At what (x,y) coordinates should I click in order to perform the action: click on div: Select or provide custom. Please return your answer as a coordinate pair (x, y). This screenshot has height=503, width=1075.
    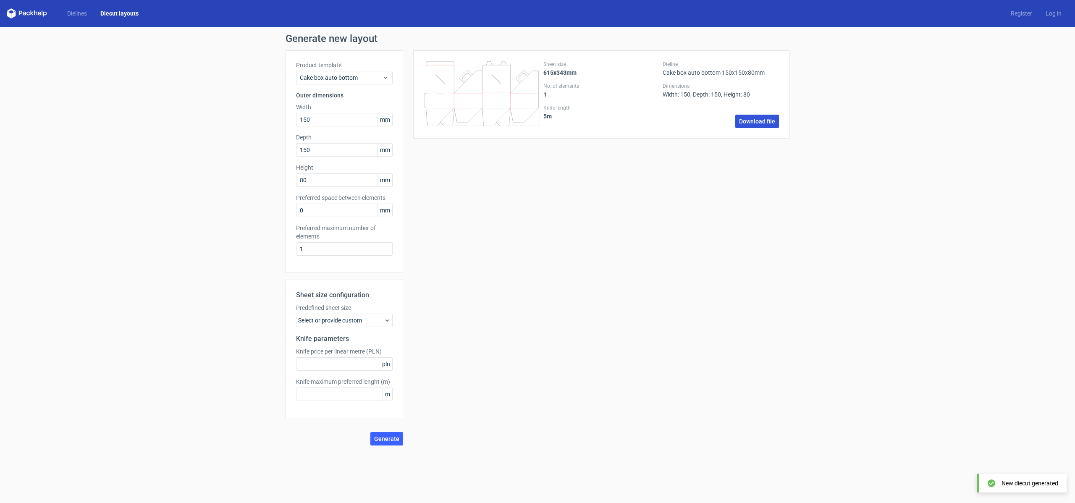
    Looking at the image, I should click on (344, 320).